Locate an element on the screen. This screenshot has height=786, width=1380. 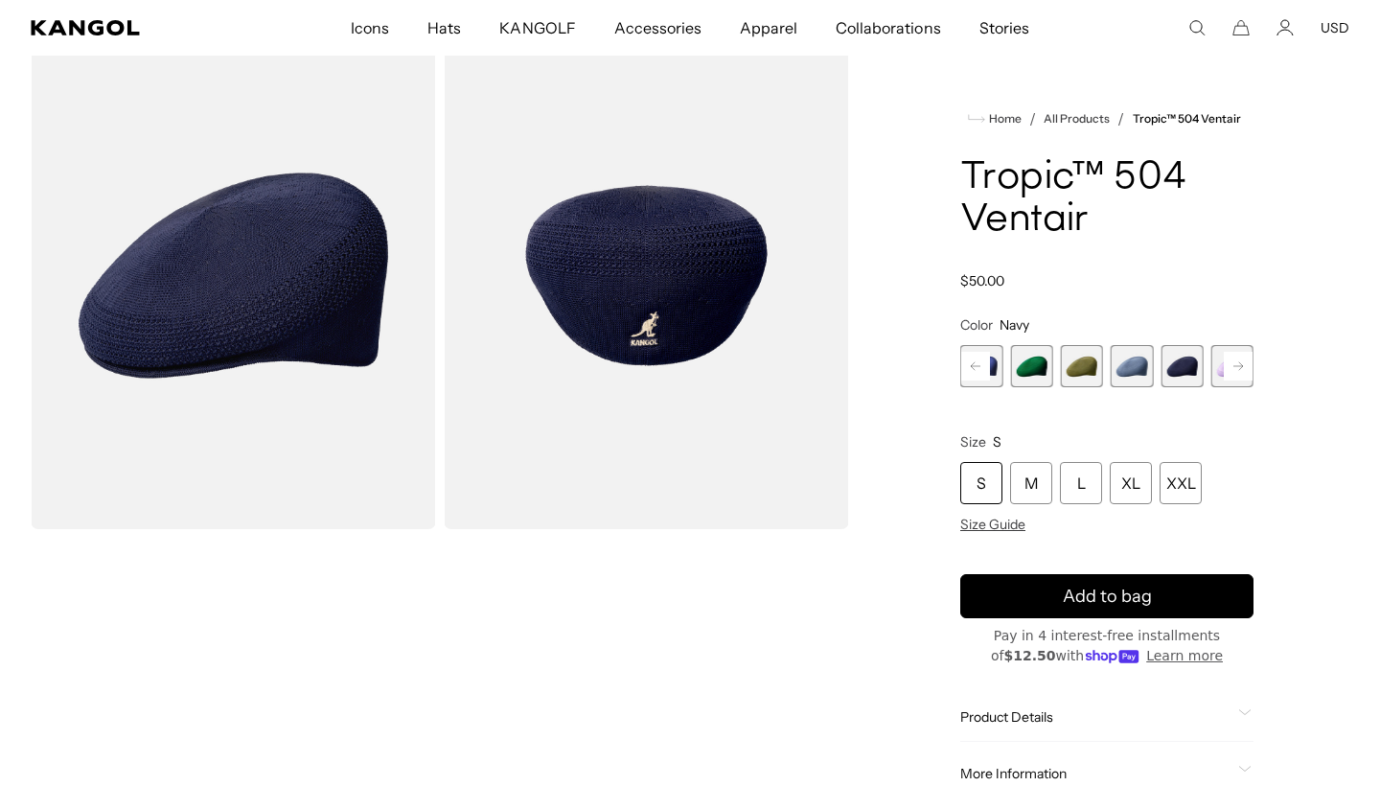
span: Size Guide is located at coordinates (993, 524).